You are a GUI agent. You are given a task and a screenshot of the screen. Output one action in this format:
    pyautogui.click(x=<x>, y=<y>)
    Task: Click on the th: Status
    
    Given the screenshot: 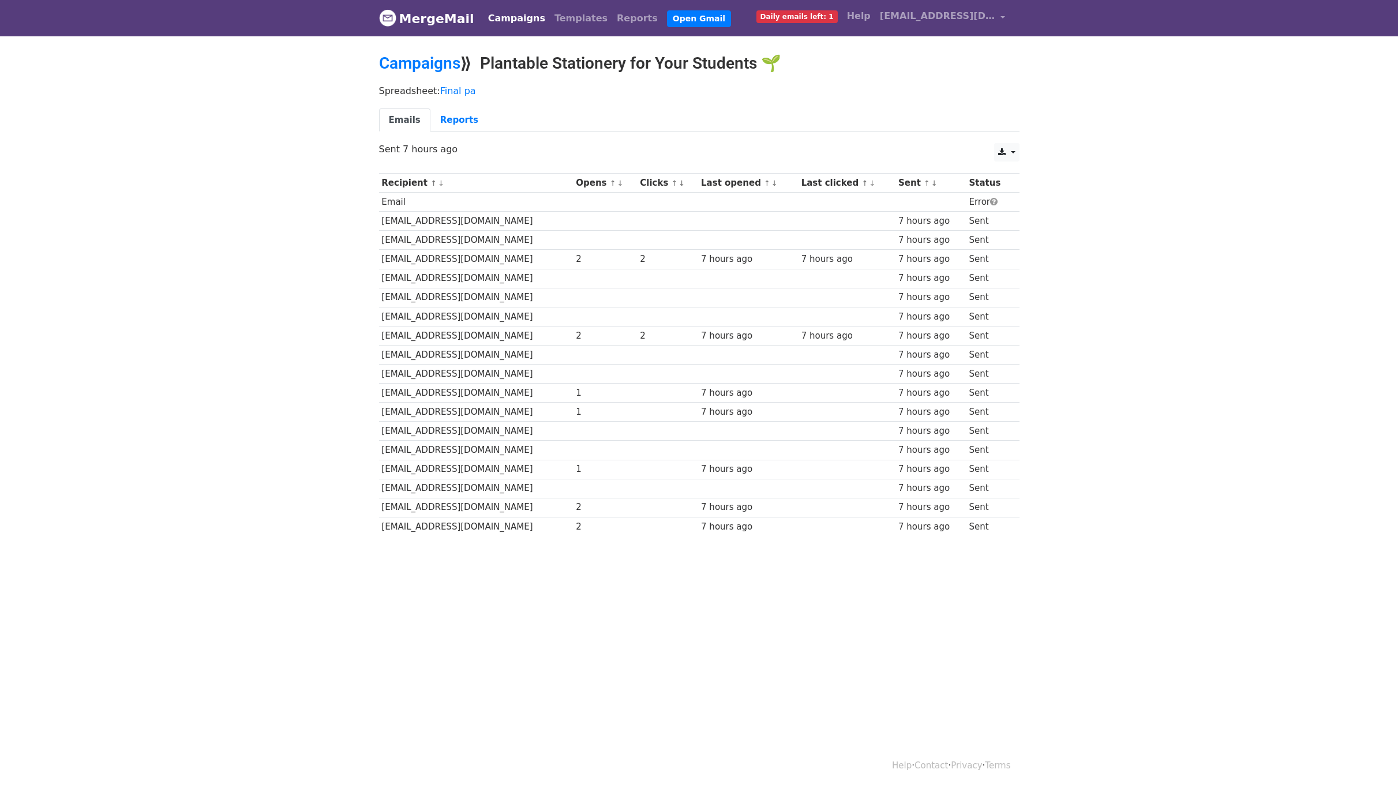 What is the action you would take?
    pyautogui.click(x=989, y=183)
    